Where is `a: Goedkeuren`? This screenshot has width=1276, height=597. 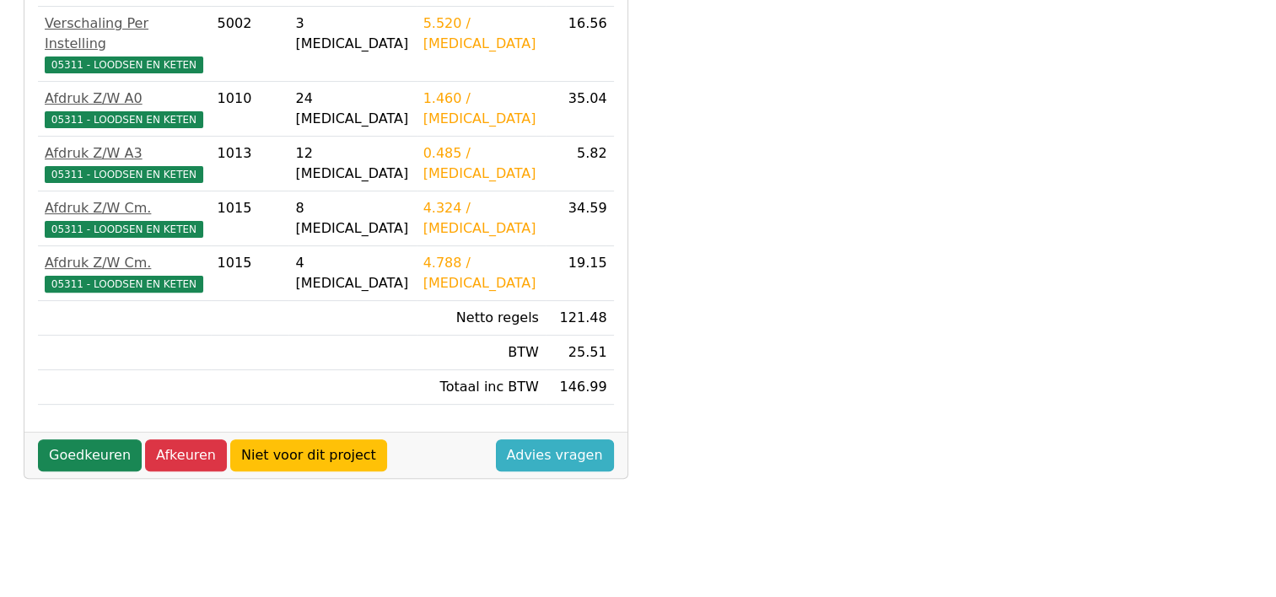 a: Goedkeuren is located at coordinates (89, 455).